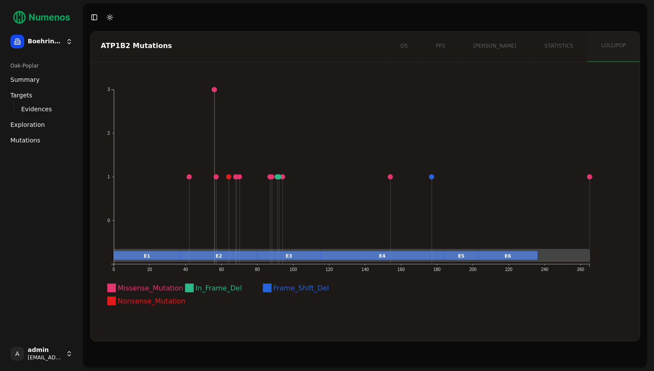  I want to click on span: Targets, so click(21, 95).